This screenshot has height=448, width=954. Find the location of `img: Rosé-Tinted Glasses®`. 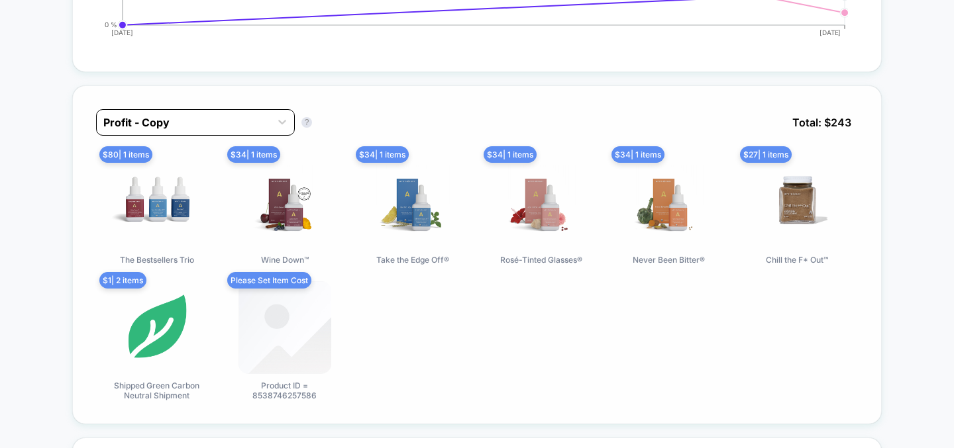

img: Rosé-Tinted Glasses® is located at coordinates (541, 202).